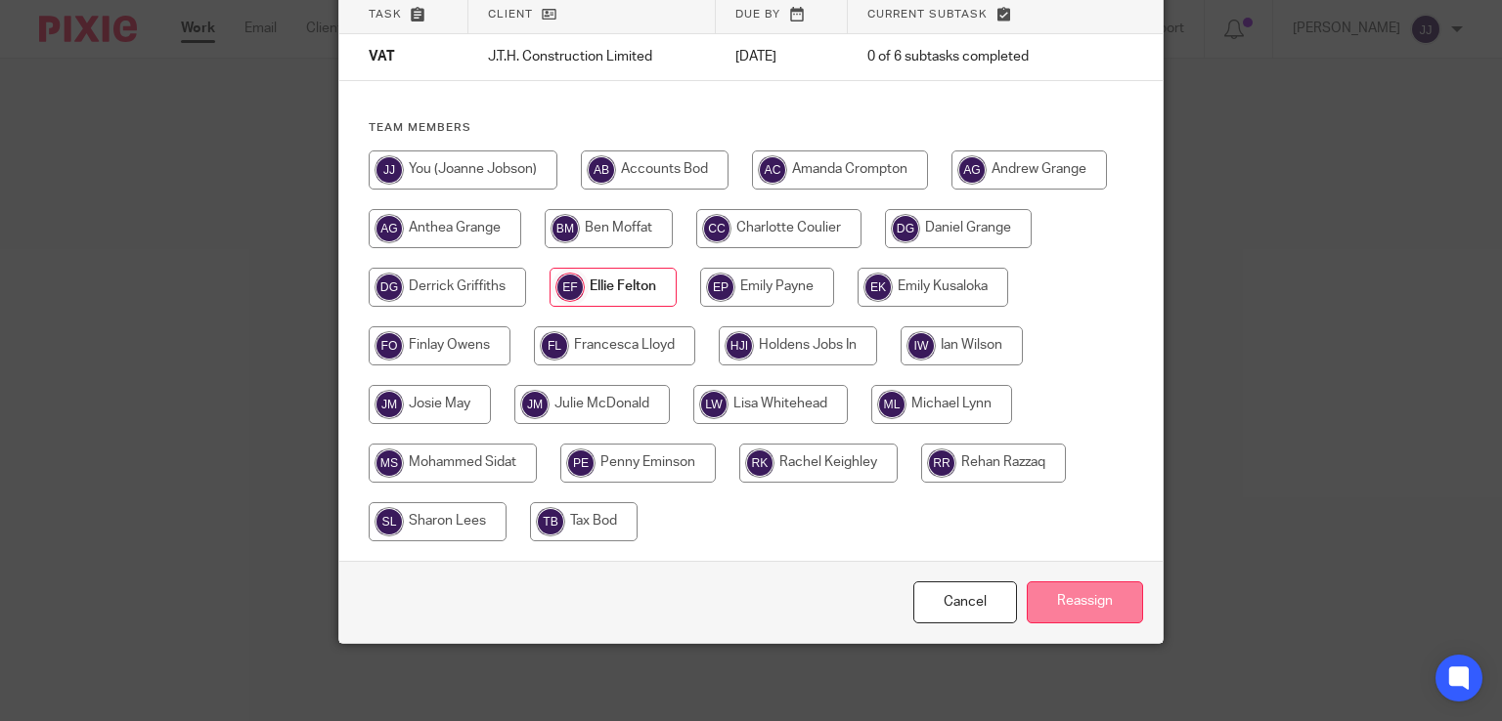  What do you see at coordinates (965, 602) in the screenshot?
I see `a: Close this dialog window` at bounding box center [965, 602].